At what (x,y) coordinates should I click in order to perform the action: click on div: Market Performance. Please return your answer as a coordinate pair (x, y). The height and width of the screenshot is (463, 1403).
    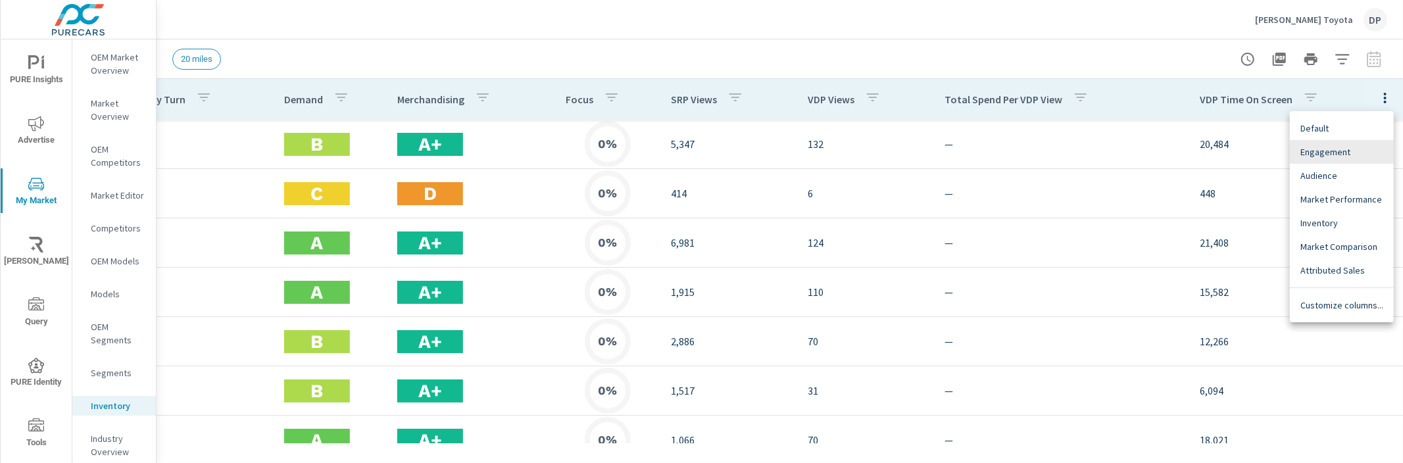
    Looking at the image, I should click on (1342, 199).